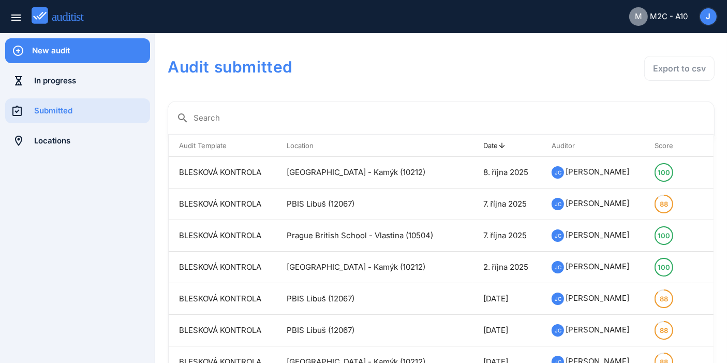 The image size is (727, 363). What do you see at coordinates (502, 145) in the screenshot?
I see `i: arrow_upward` at bounding box center [502, 145].